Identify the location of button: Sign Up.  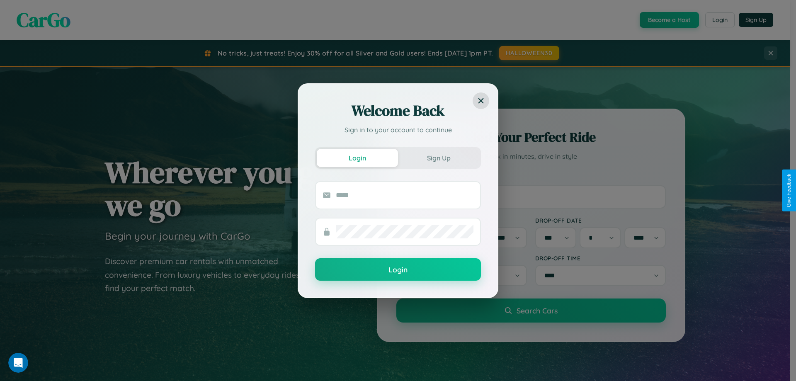
(439, 158).